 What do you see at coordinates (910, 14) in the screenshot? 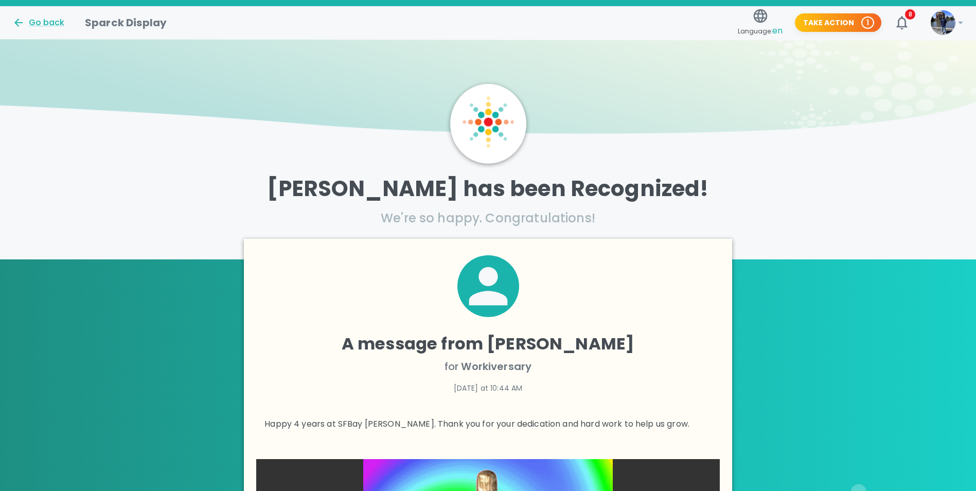
I see `span: 8` at bounding box center [910, 14].